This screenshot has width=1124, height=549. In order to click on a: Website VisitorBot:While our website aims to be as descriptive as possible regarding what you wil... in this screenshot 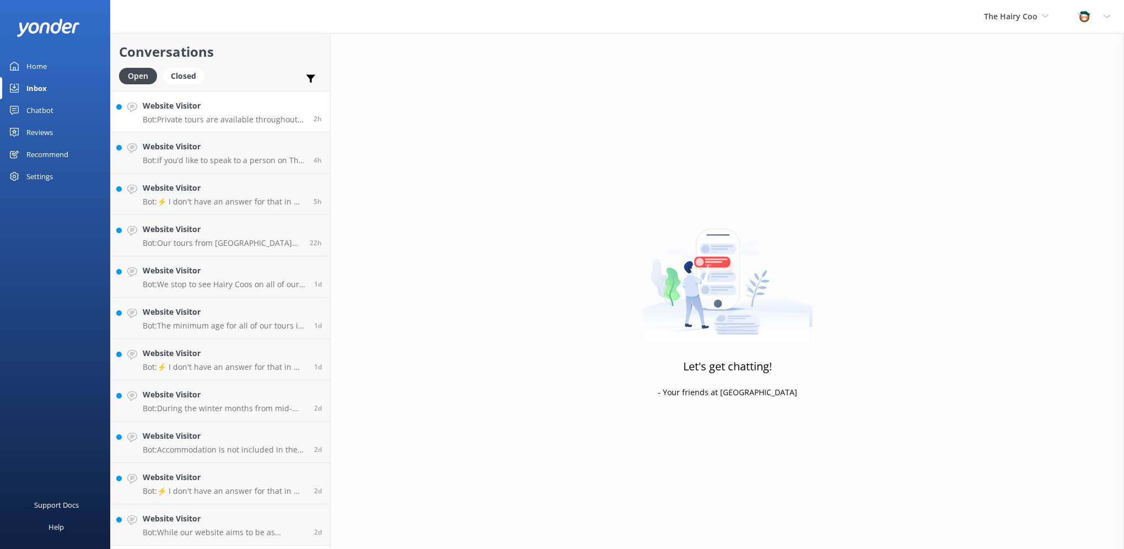, I will do `click(220, 525)`.